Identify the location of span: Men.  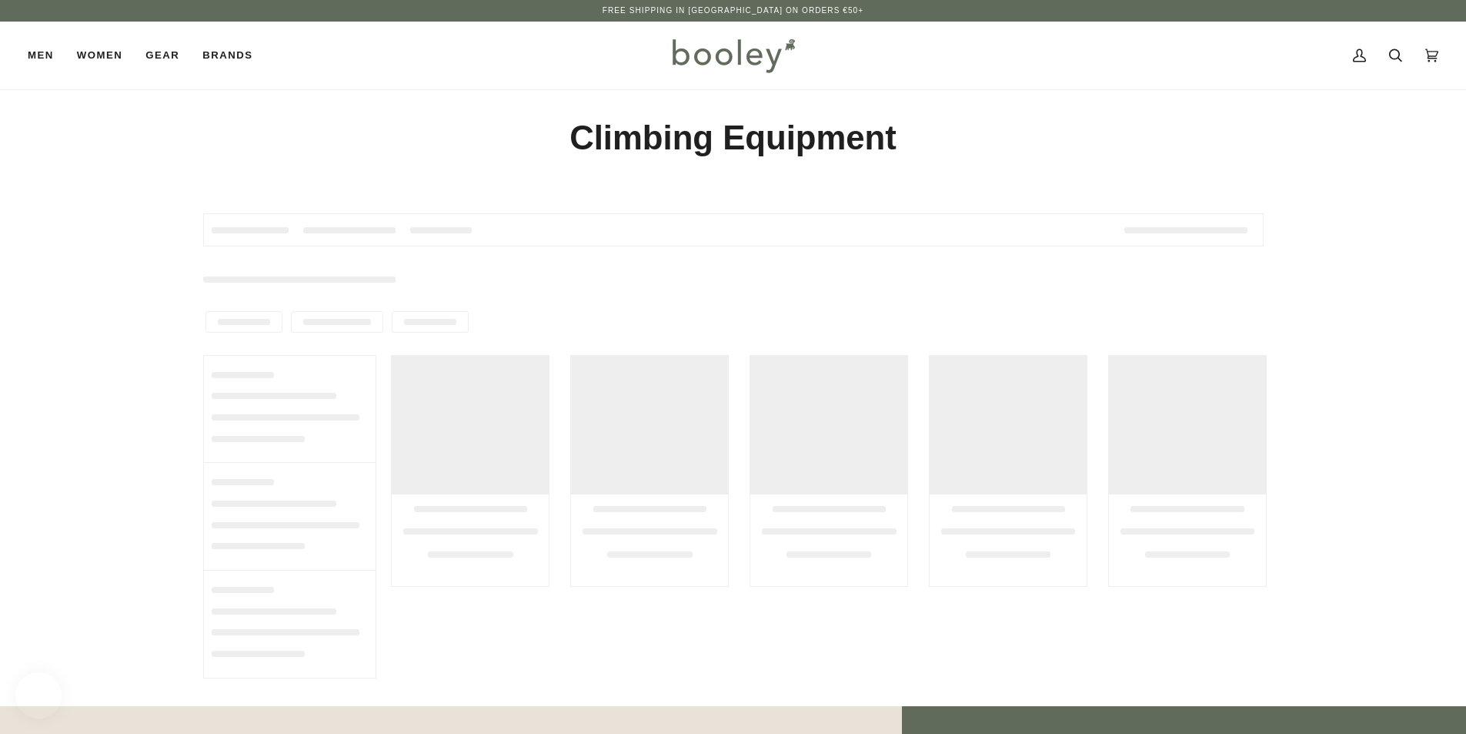
(41, 55).